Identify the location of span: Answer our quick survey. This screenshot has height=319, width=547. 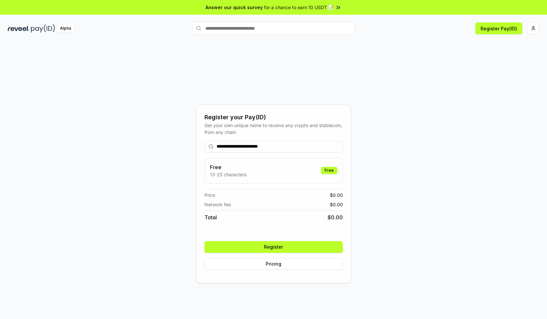
(234, 7).